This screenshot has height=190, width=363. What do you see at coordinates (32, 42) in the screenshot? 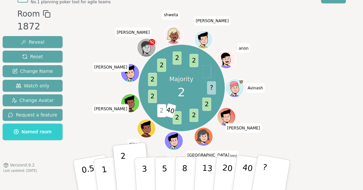
I see `button: Reveal` at bounding box center [32, 42].